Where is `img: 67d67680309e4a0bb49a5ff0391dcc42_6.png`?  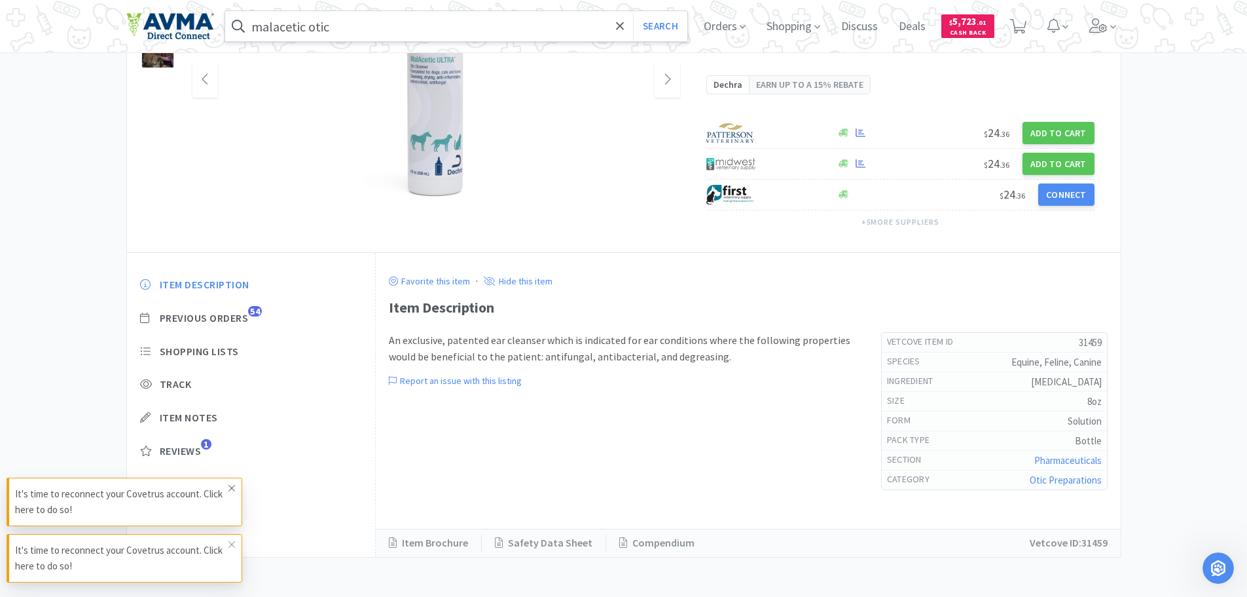
img: 67d67680309e4a0bb49a5ff0391dcc42_6.png is located at coordinates (731, 194).